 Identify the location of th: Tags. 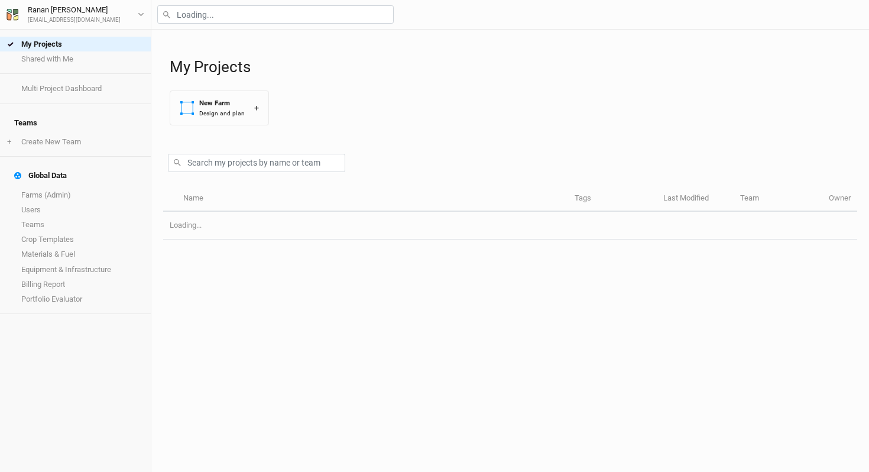
(612, 199).